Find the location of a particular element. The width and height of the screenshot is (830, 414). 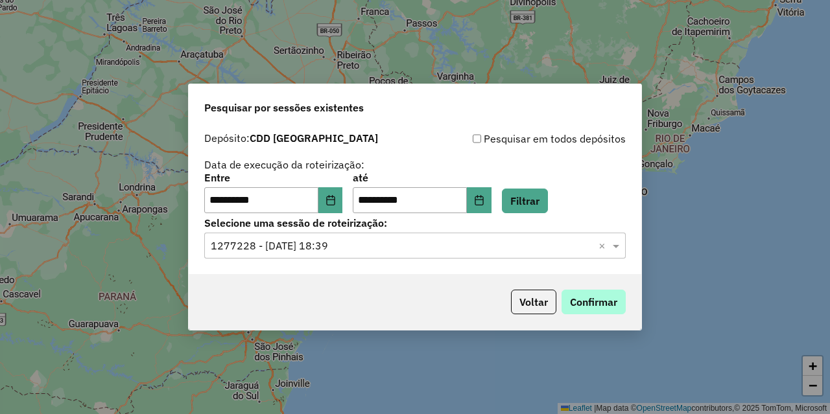

span: Clear all is located at coordinates (603, 246).